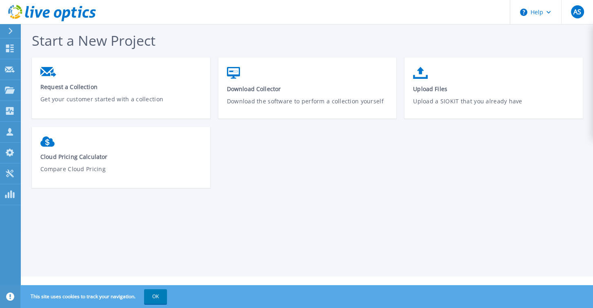 The width and height of the screenshot is (593, 308). I want to click on p: Compare Cloud Pricing, so click(121, 174).